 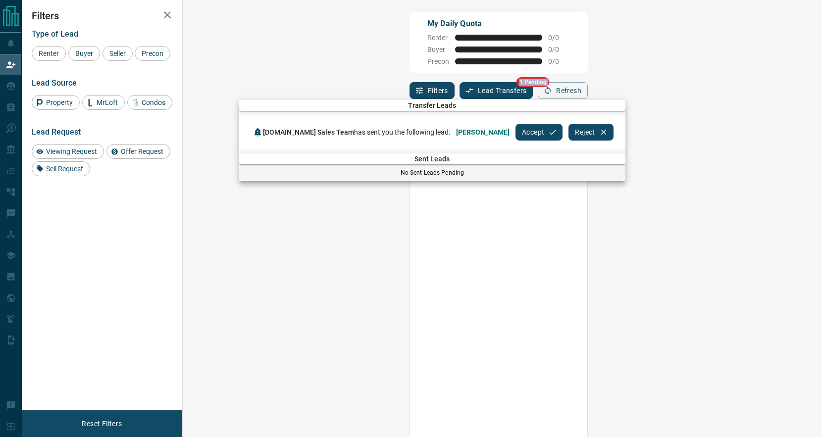 I want to click on span: has sent you the following lead:, so click(x=357, y=132).